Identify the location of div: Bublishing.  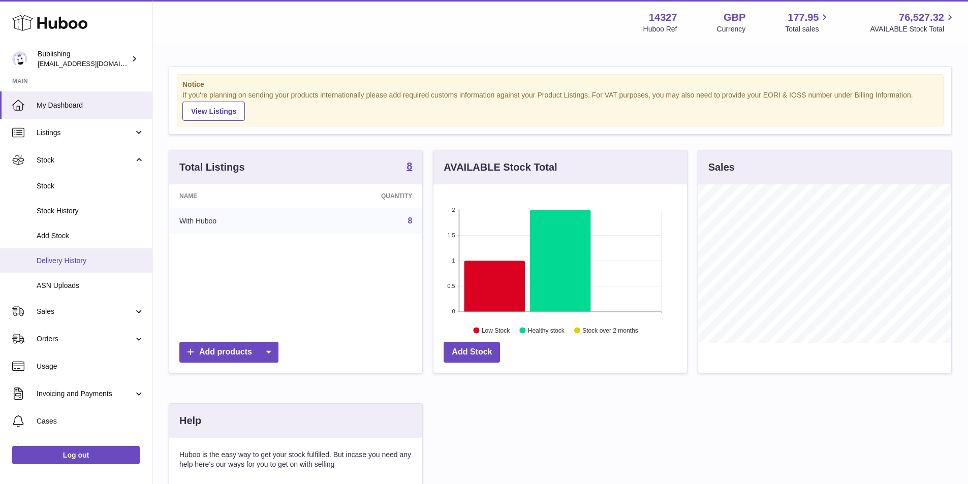
(83, 59).